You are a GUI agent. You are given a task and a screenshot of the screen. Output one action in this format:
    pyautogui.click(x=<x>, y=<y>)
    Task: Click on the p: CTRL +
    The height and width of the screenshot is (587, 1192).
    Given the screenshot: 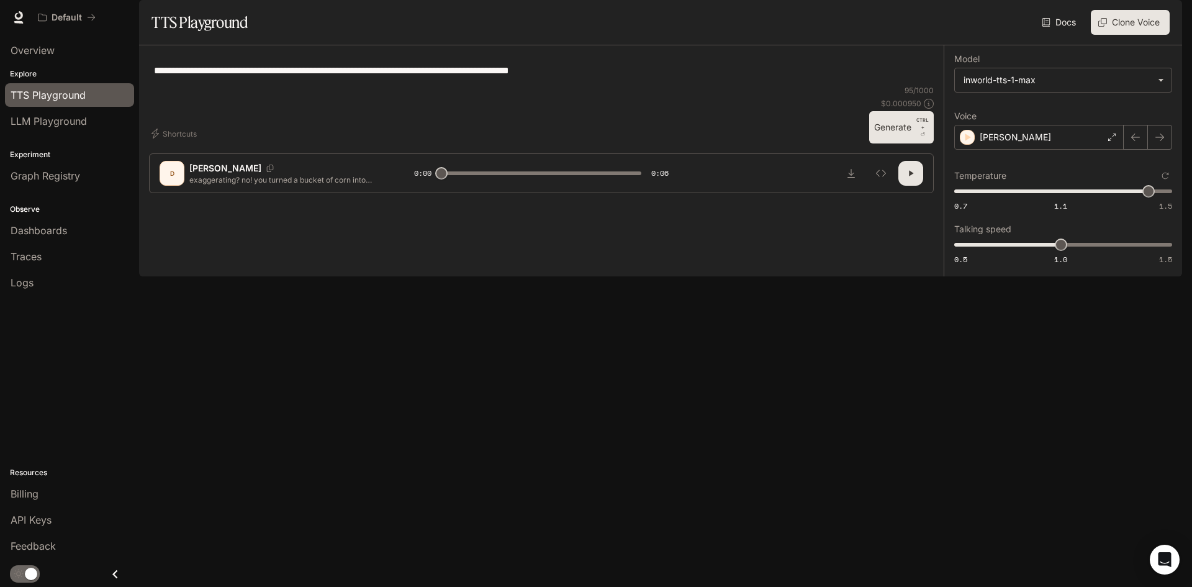 What is the action you would take?
    pyautogui.click(x=923, y=124)
    